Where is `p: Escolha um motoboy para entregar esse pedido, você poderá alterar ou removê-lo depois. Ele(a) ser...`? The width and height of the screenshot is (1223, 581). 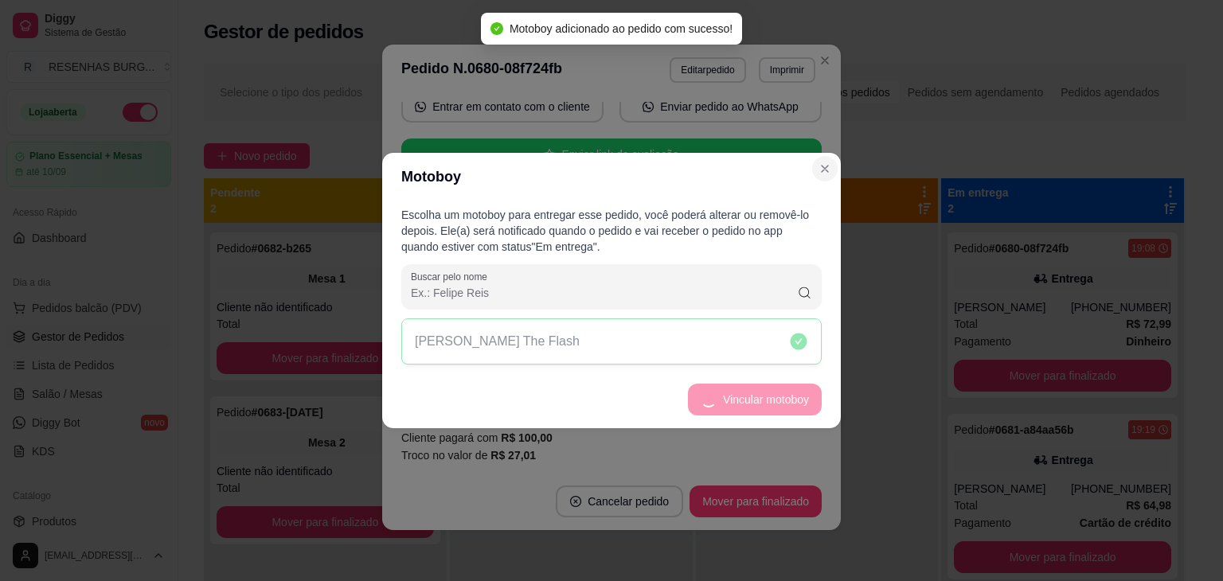
p: Escolha um motoboy para entregar esse pedido, você poderá alterar ou removê-lo depois. Ele(a) ser... is located at coordinates (612, 231).